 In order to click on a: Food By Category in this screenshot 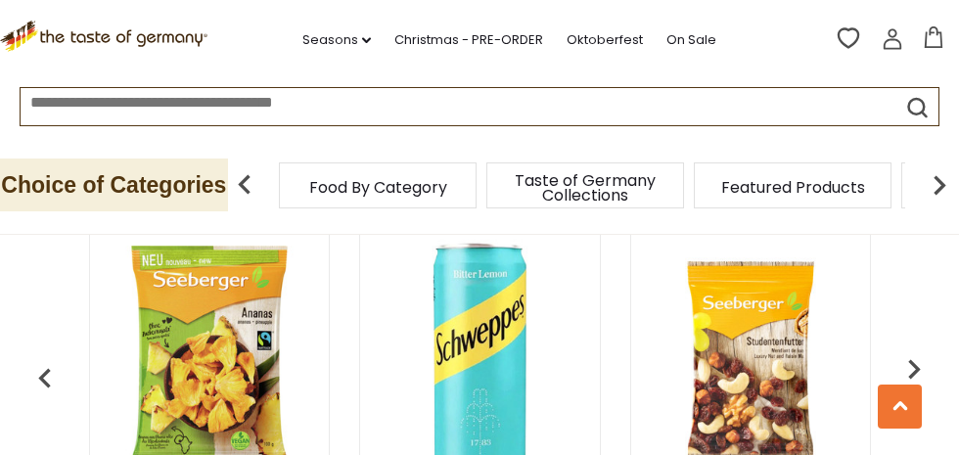, I will do `click(378, 187)`.